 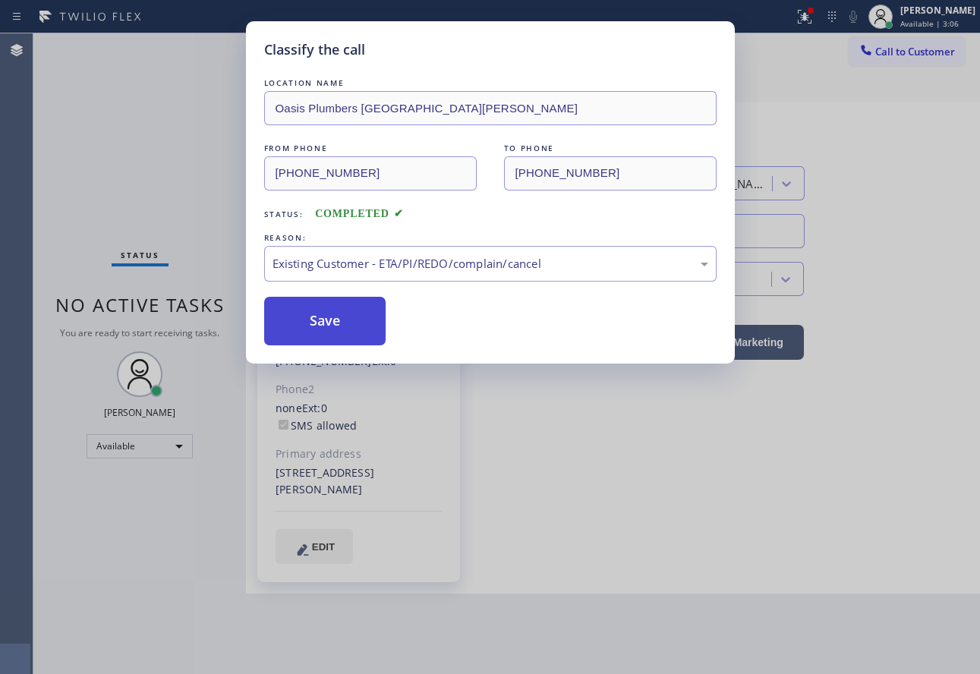 I want to click on div: REASON:, so click(x=490, y=238).